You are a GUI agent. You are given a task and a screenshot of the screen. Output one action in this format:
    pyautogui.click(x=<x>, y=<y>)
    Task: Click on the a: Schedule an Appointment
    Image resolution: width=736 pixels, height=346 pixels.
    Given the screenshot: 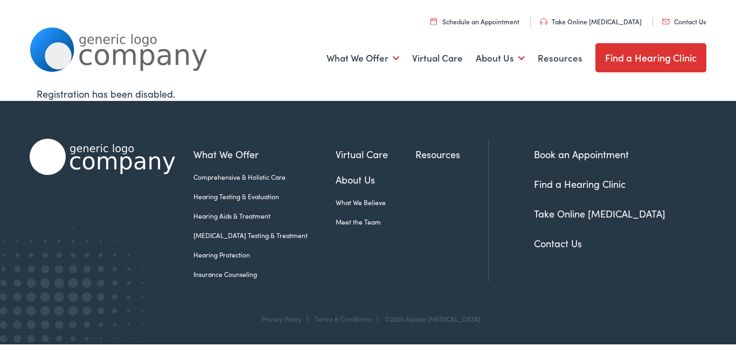 What is the action you would take?
    pyautogui.click(x=475, y=21)
    